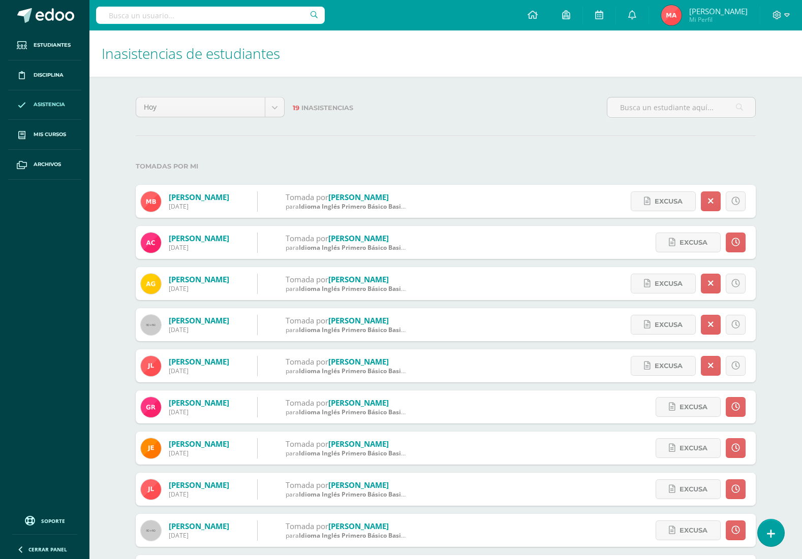 The image size is (802, 559). Describe the element at coordinates (151, 243) in the screenshot. I see `img: a8dcd5002b030f19af6574cee489e1dc.png` at that location.